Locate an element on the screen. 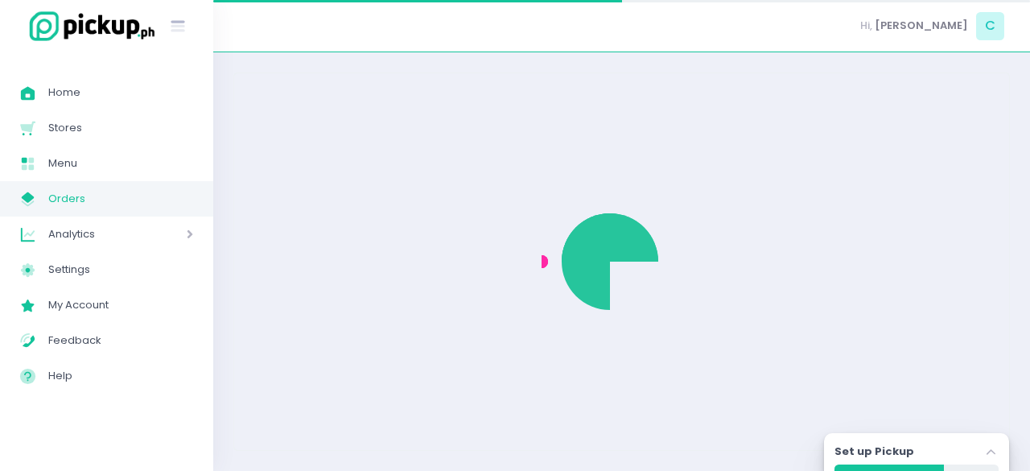 The image size is (1030, 471). span: Home is located at coordinates (121, 93).